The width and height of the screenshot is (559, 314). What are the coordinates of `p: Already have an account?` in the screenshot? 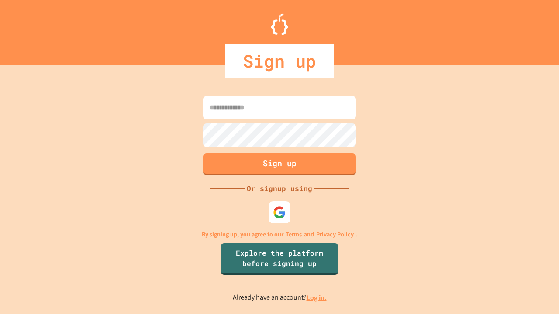 It's located at (279, 298).